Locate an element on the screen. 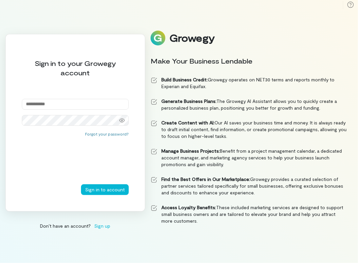 The width and height of the screenshot is (358, 263). strong: Create Content with AI: is located at coordinates (188, 122).